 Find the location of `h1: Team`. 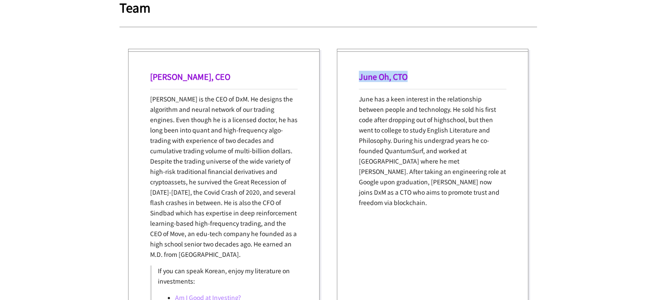

h1: Team is located at coordinates (328, 7).